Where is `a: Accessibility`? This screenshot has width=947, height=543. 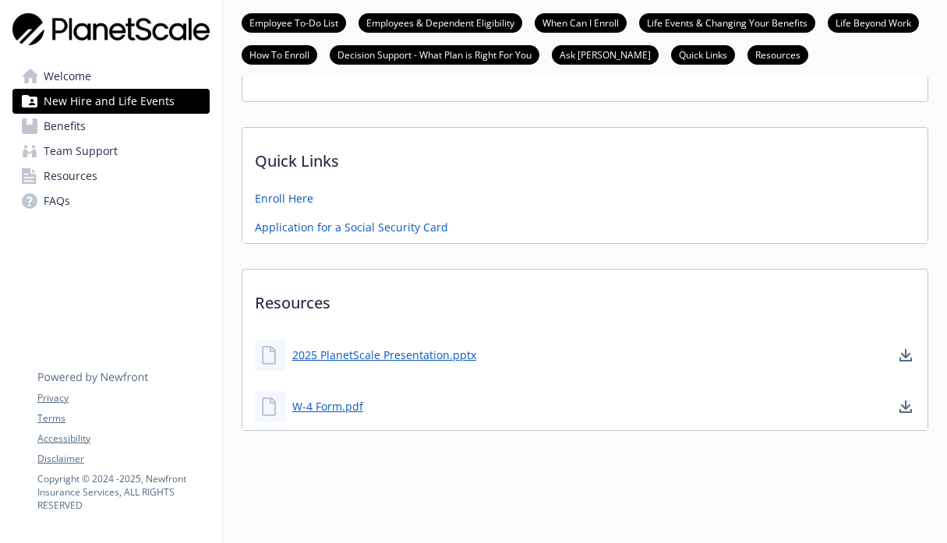 a: Accessibility is located at coordinates (123, 439).